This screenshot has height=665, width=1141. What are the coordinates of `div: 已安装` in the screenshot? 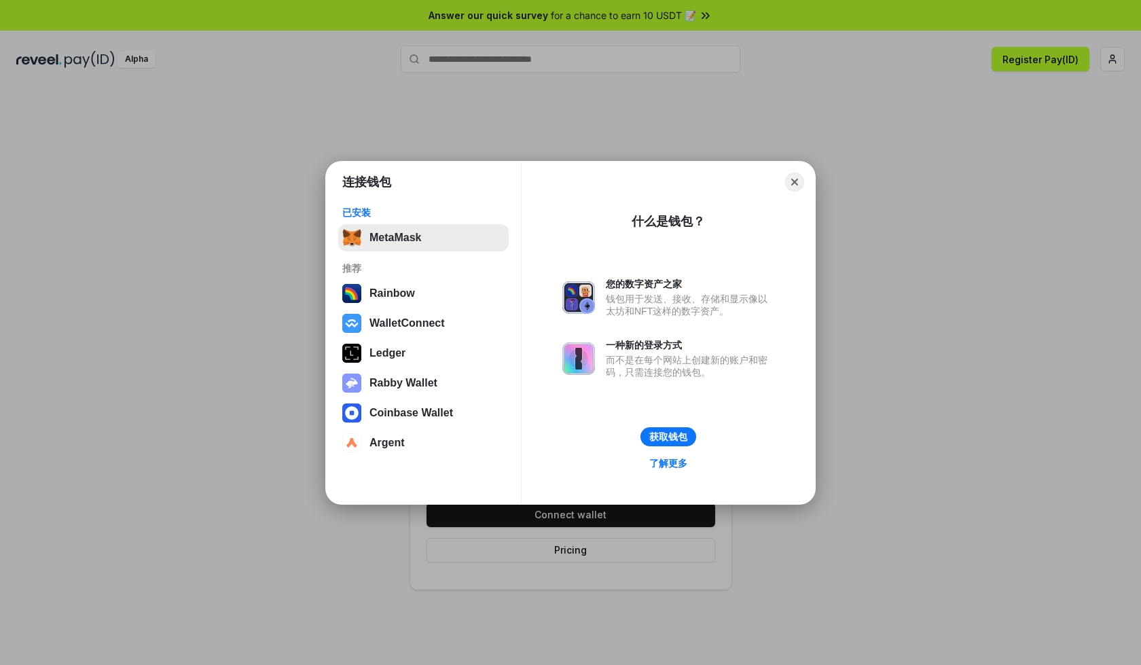 It's located at (423, 213).